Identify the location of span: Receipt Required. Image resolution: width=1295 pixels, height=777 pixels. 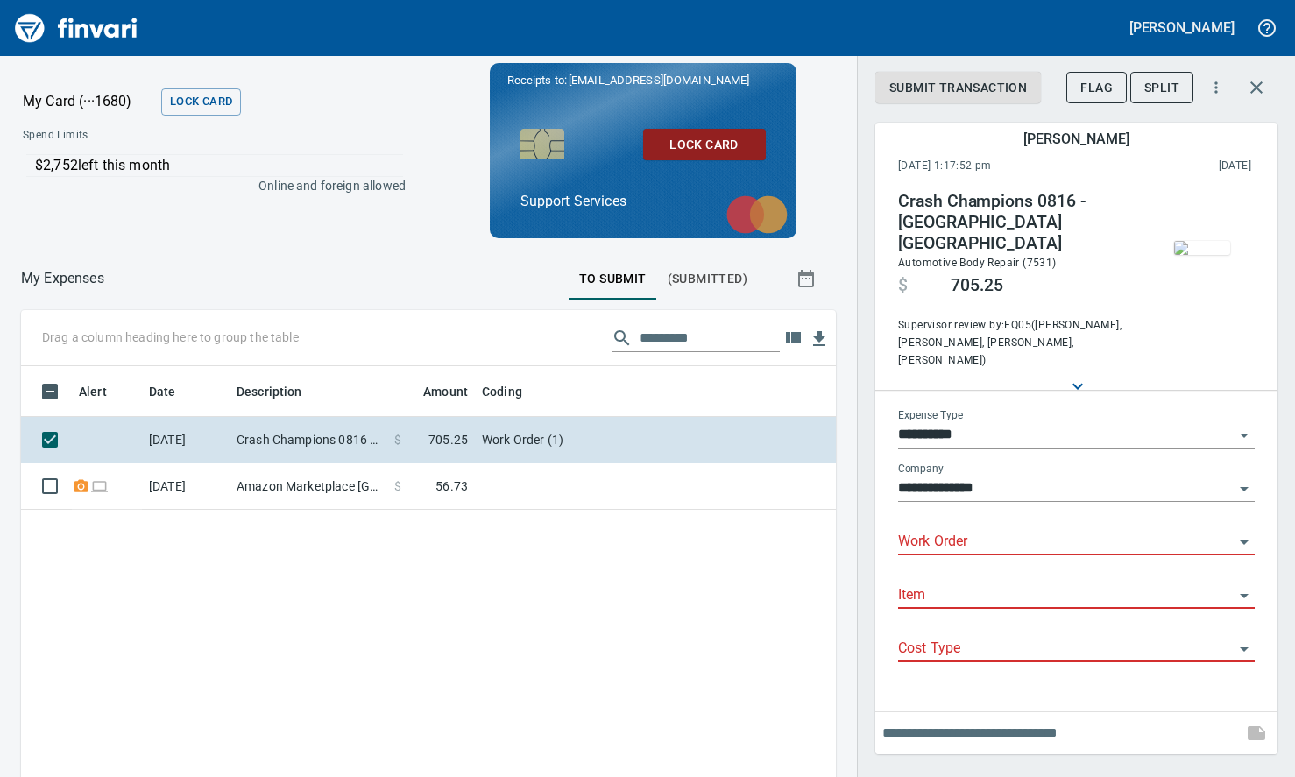
(81, 485).